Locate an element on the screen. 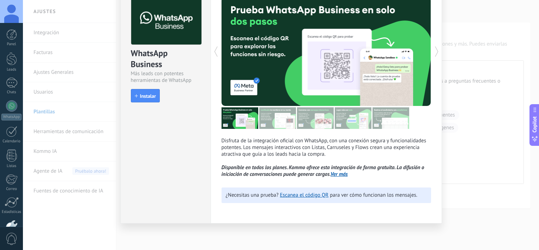 The width and height of the screenshot is (539, 250). span: Instalar is located at coordinates (148, 96).